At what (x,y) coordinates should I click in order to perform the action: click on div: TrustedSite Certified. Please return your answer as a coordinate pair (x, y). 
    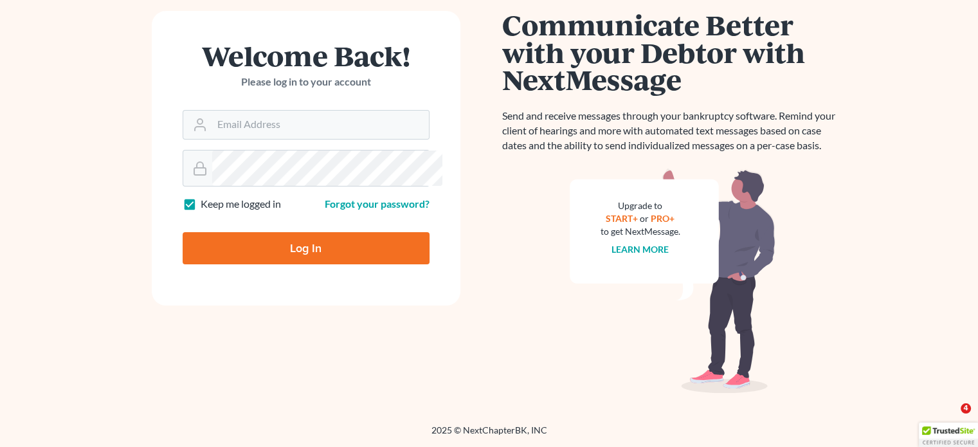
    Looking at the image, I should click on (948, 435).